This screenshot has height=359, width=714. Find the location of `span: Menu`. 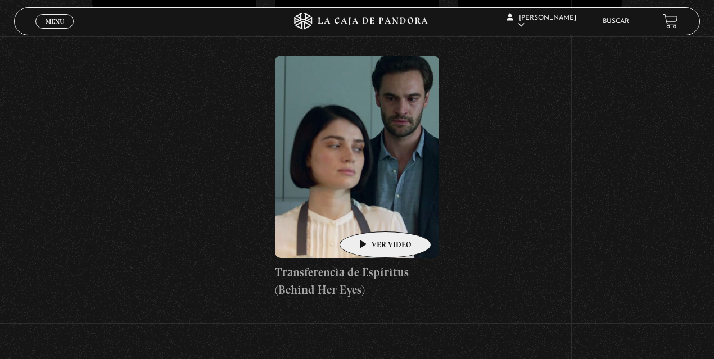

span: Menu is located at coordinates (55, 21).